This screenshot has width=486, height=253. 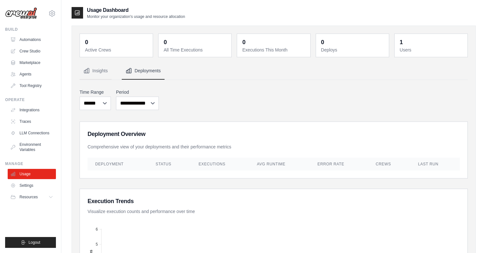 What do you see at coordinates (143, 71) in the screenshot?
I see `button: Deployments` at bounding box center [143, 71].